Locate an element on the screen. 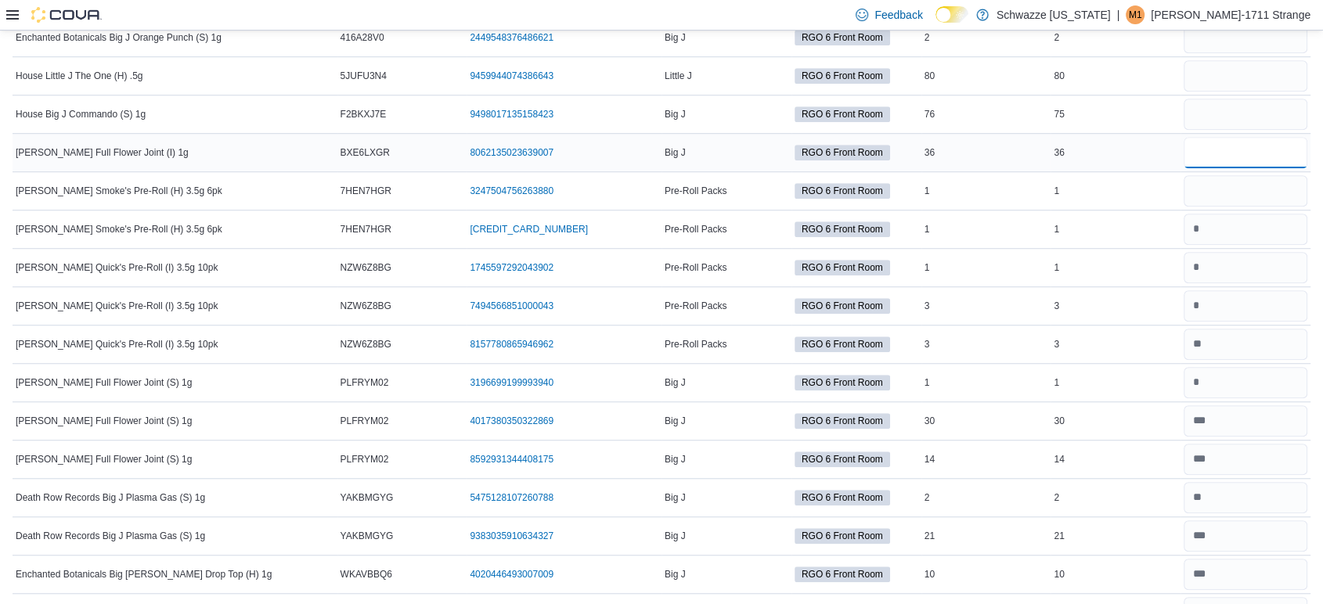  a: 7494566851000043 is located at coordinates (511, 306).